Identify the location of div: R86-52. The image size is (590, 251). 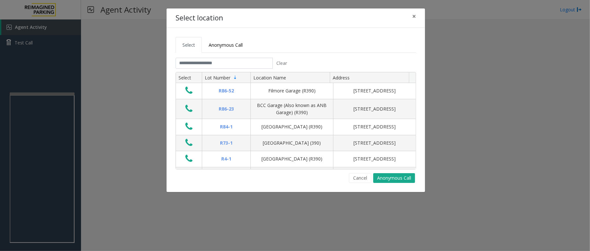
(226, 91).